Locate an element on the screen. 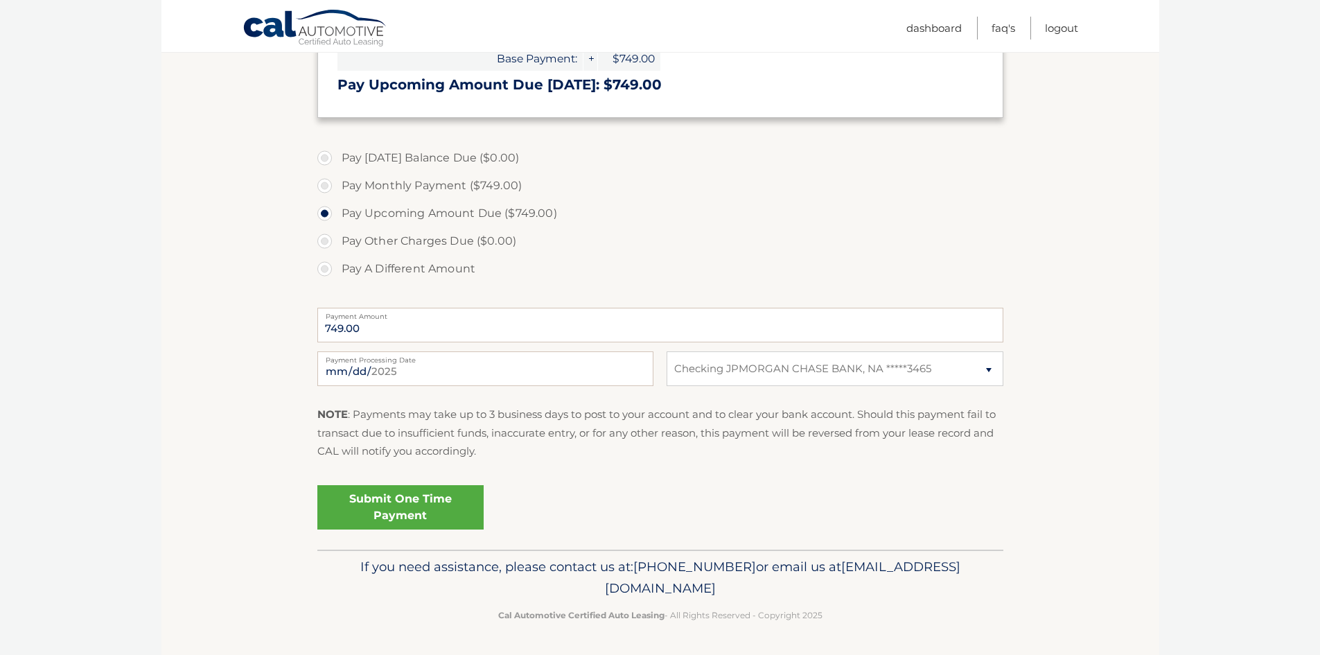 The image size is (1320, 655). p: - All Rights Reserved - Copyright 2025 is located at coordinates (660, 614).